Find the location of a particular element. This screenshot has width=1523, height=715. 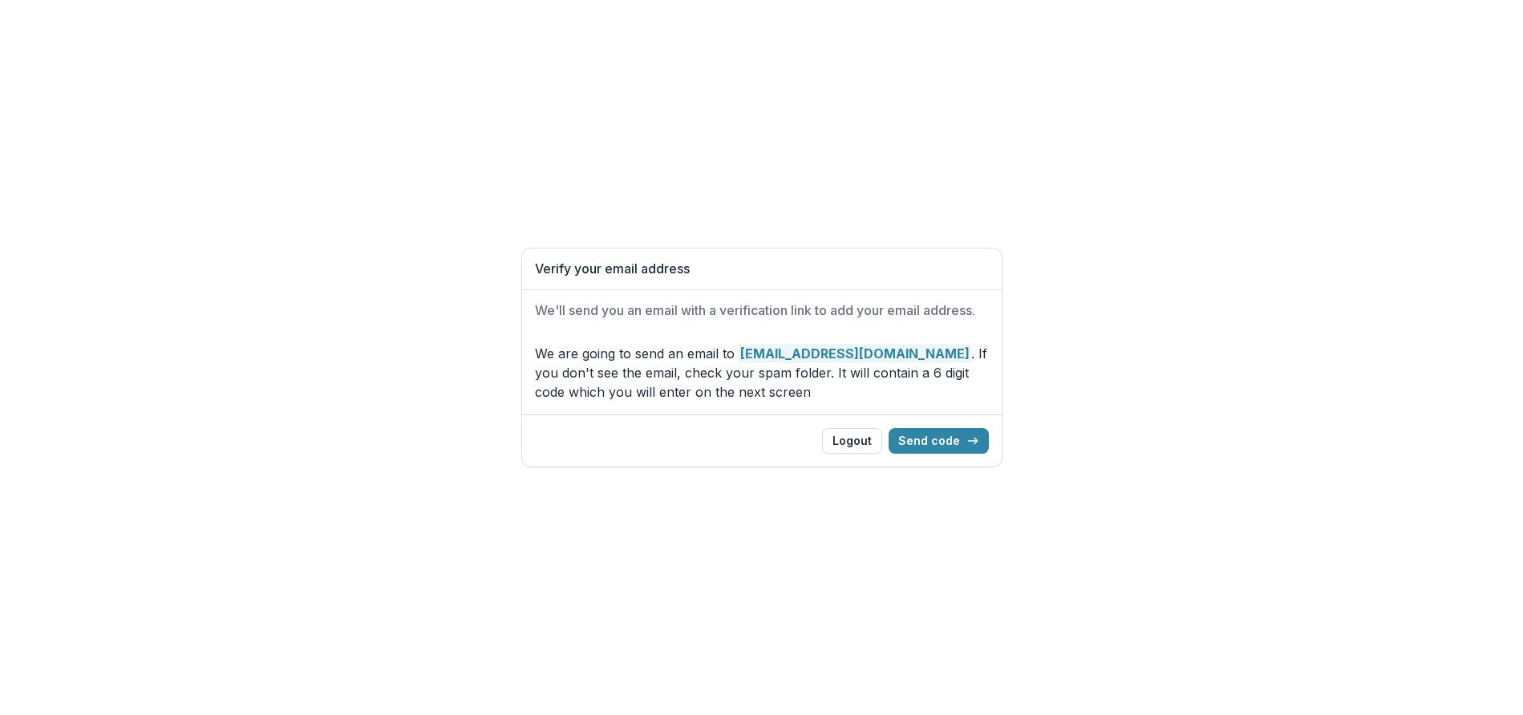

button: Logout is located at coordinates (851, 441).